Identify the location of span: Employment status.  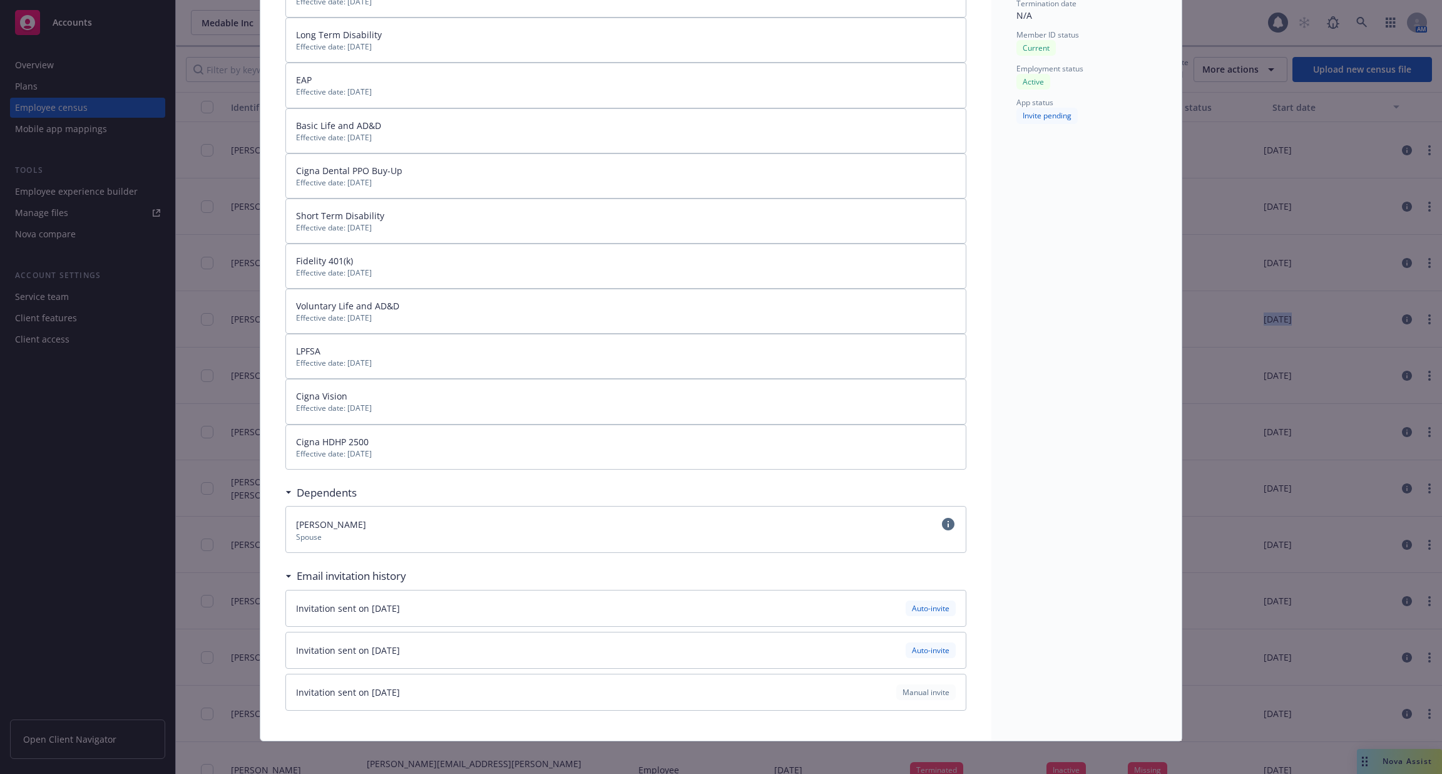
(1050, 68).